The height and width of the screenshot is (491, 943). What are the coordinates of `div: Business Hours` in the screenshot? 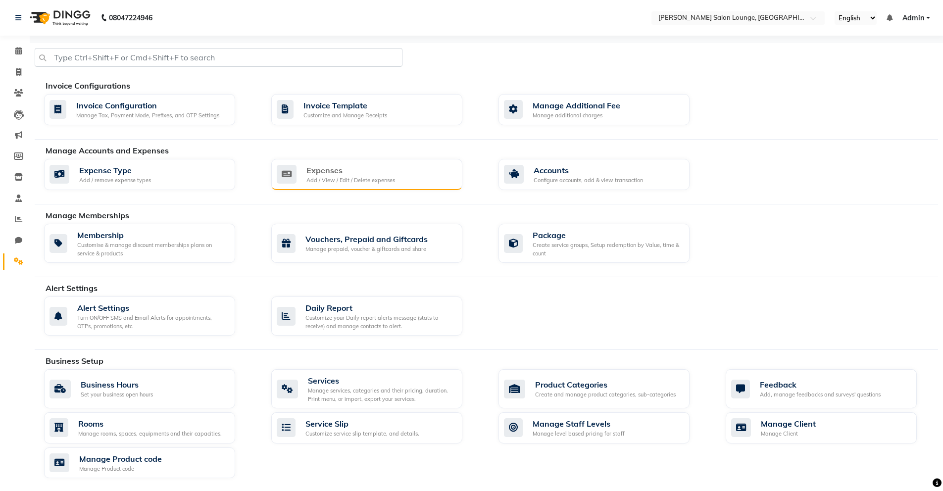 It's located at (117, 385).